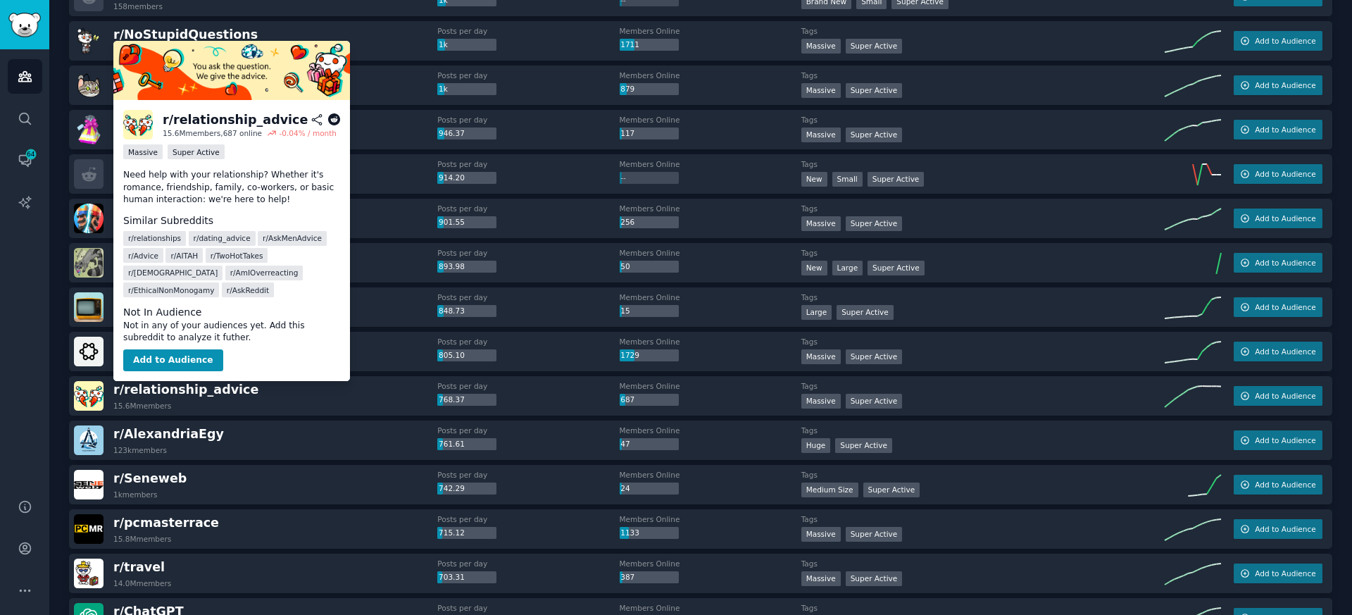  I want to click on span: r/ EthicalNonMonogamy, so click(171, 290).